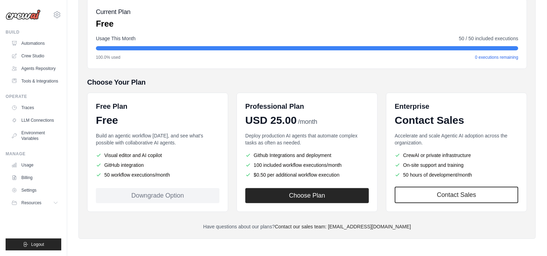 This screenshot has width=547, height=256. What do you see at coordinates (35, 56) in the screenshot?
I see `a: Crew Studio` at bounding box center [35, 56].